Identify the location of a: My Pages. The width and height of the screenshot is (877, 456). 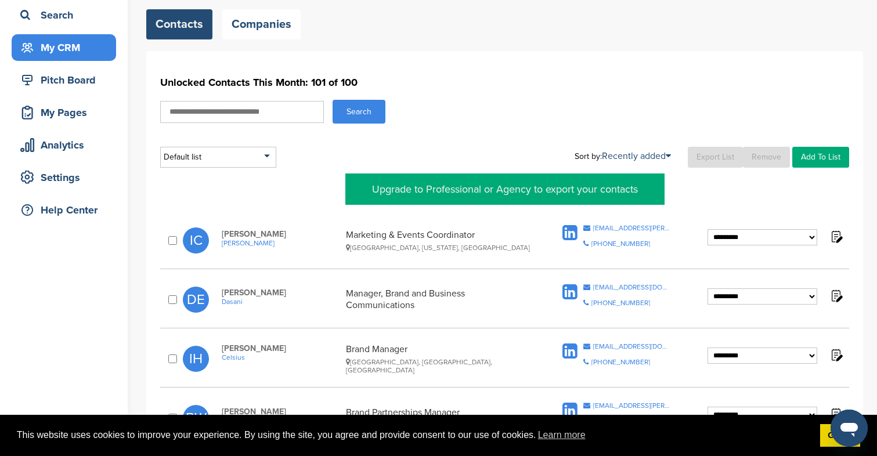
(64, 113).